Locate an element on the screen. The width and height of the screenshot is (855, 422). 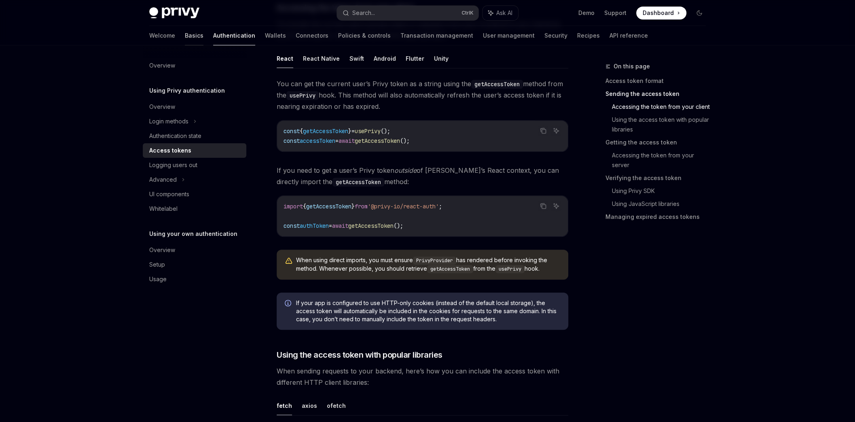
a: Verifying the access token is located at coordinates (659, 178).